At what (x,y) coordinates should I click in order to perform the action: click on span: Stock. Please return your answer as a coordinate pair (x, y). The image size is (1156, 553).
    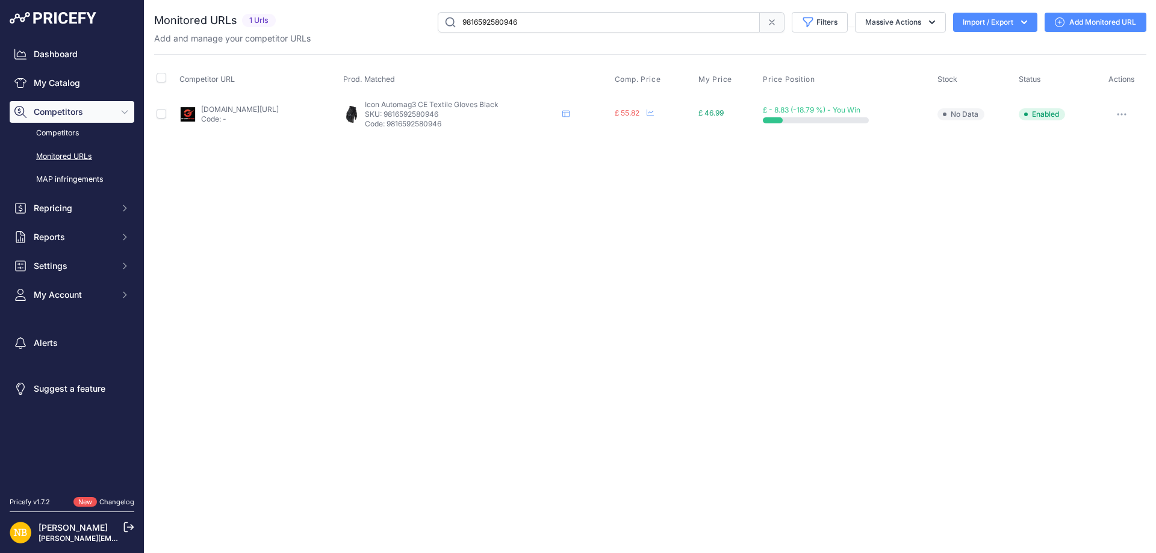
    Looking at the image, I should click on (947, 79).